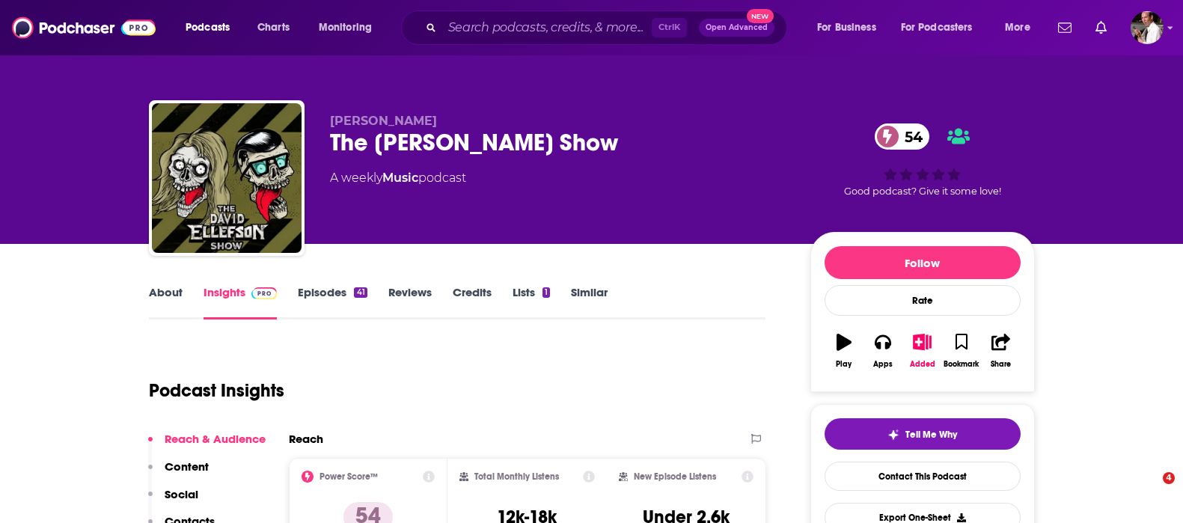  Describe the element at coordinates (181, 494) in the screenshot. I see `p: Social` at that location.